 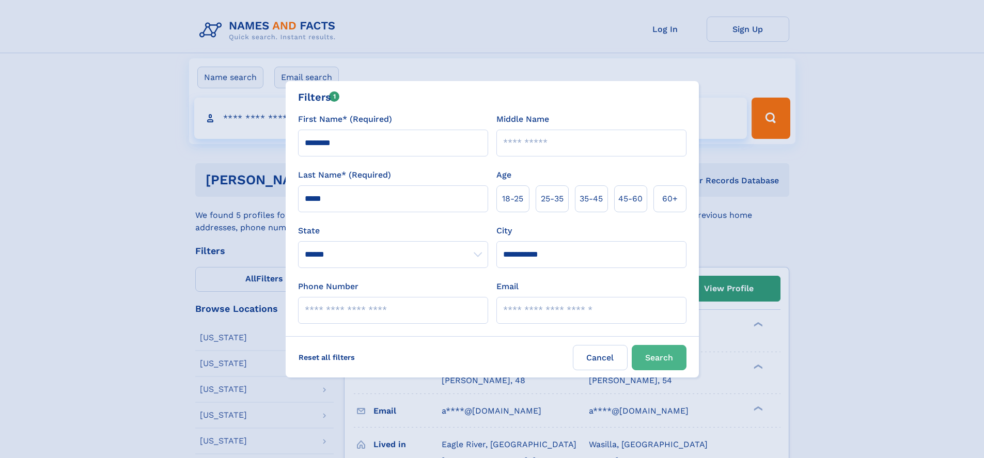 I want to click on span: 18‑25, so click(x=512, y=199).